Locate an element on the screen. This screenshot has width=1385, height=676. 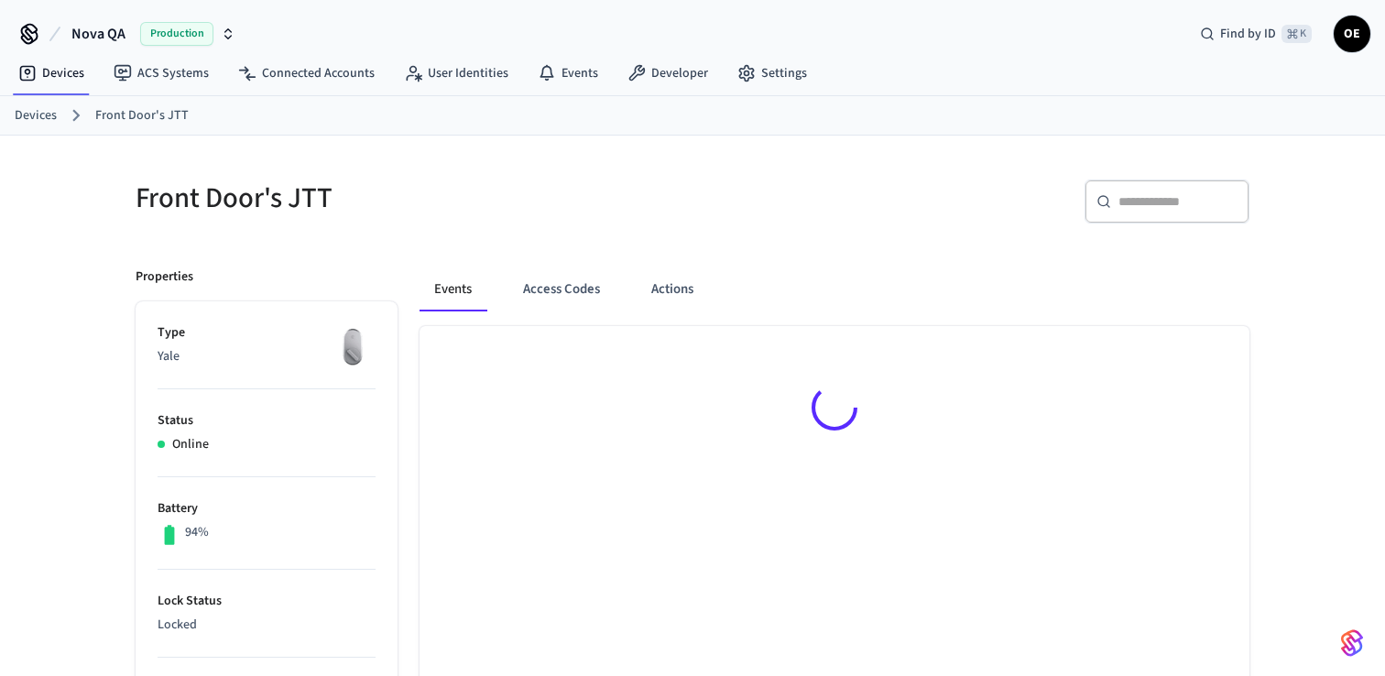
span: Find by ID is located at coordinates (1247, 34).